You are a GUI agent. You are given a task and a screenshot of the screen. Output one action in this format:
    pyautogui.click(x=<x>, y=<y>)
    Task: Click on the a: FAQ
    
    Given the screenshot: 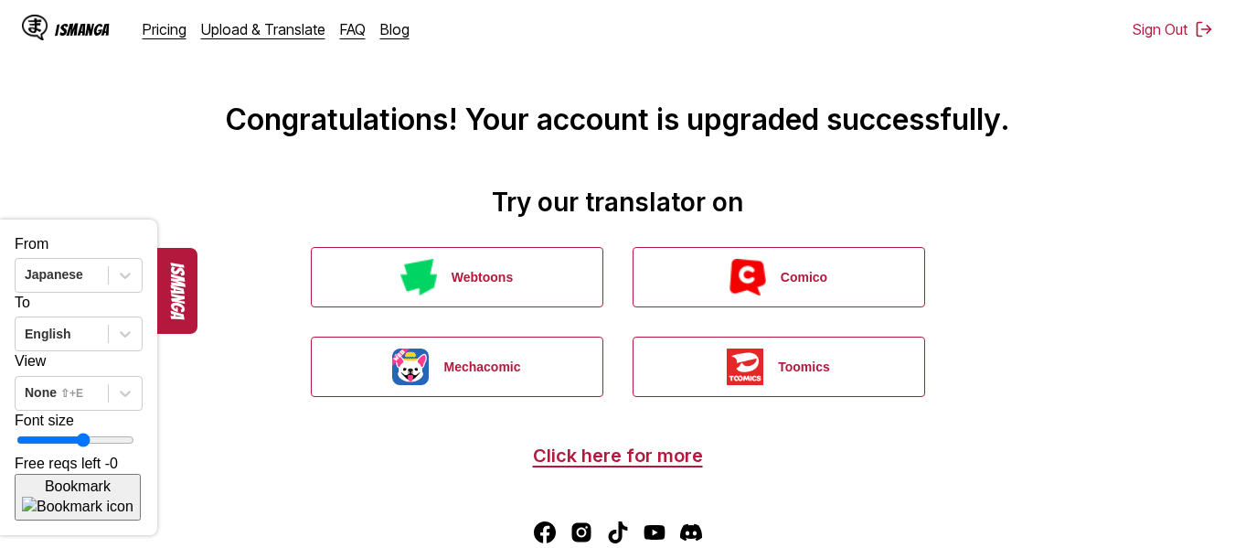 What is the action you would take?
    pyautogui.click(x=353, y=29)
    